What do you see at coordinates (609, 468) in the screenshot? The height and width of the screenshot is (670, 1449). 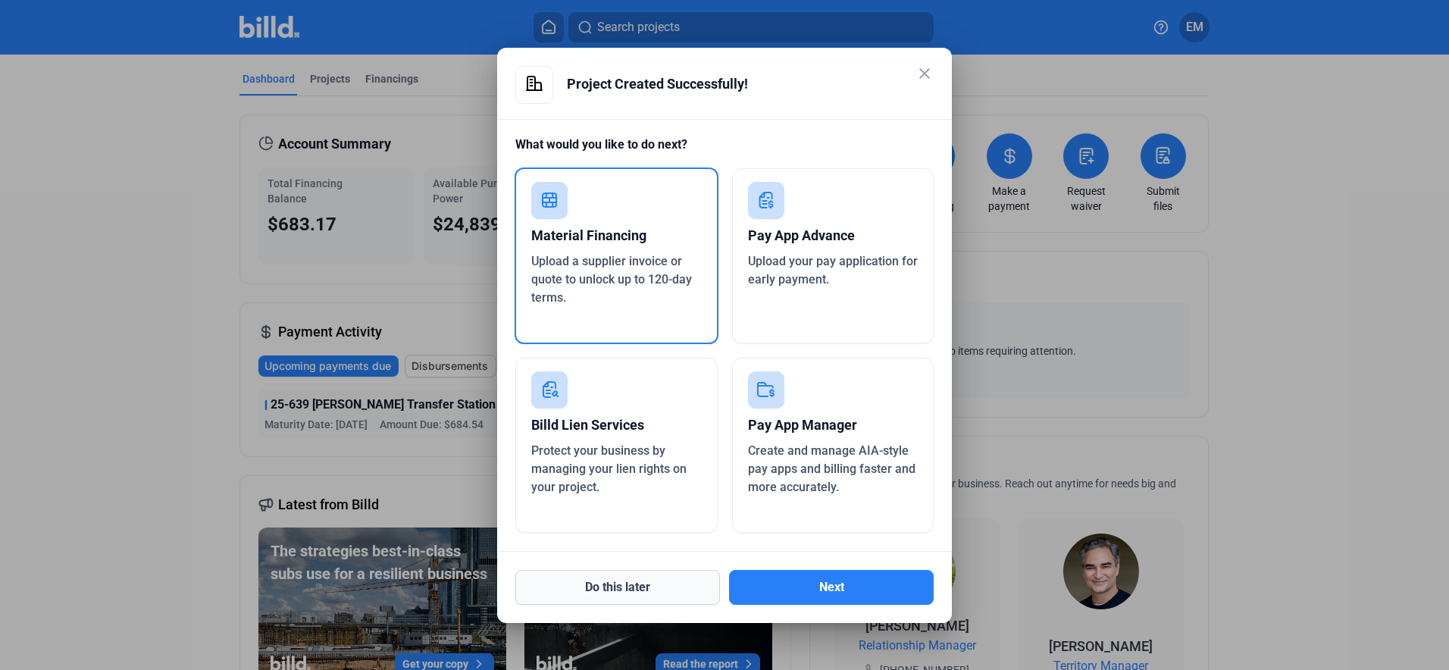 I see `span: Protect your business by managing your lien rights on your project.` at bounding box center [609, 468].